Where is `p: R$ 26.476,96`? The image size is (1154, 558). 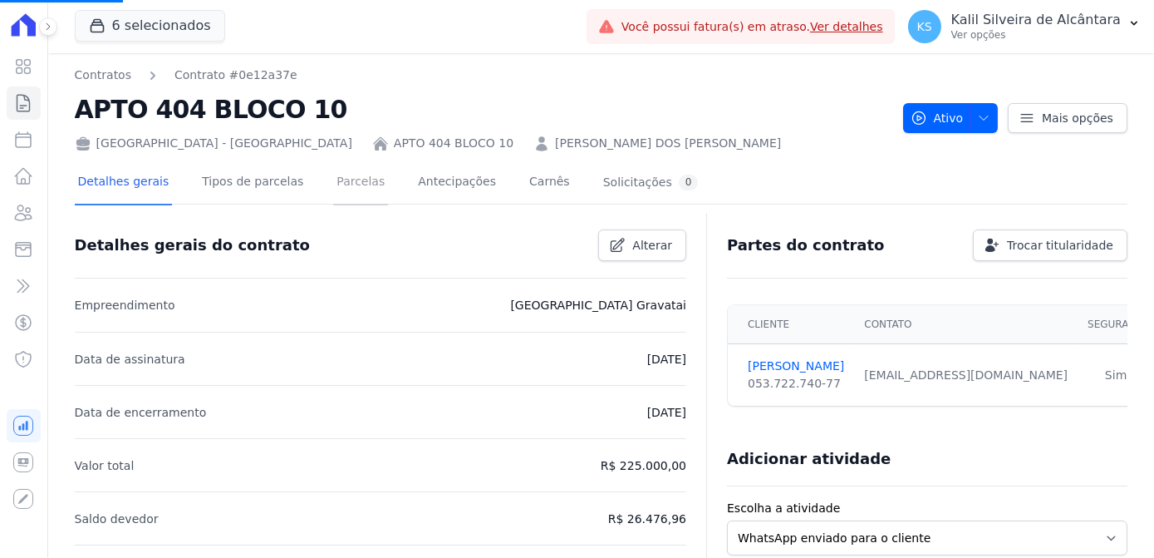 p: R$ 26.476,96 is located at coordinates (647, 518).